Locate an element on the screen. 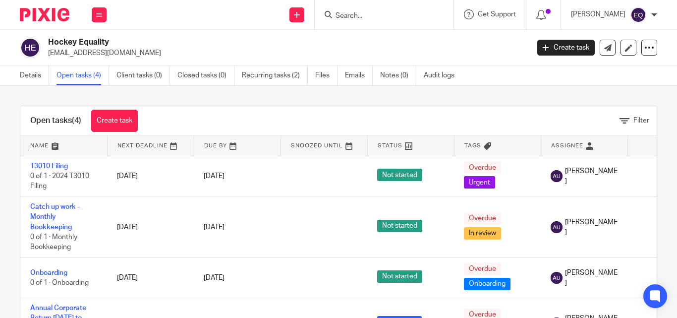 The image size is (677, 318). a: T3010 Filing is located at coordinates (49, 166).